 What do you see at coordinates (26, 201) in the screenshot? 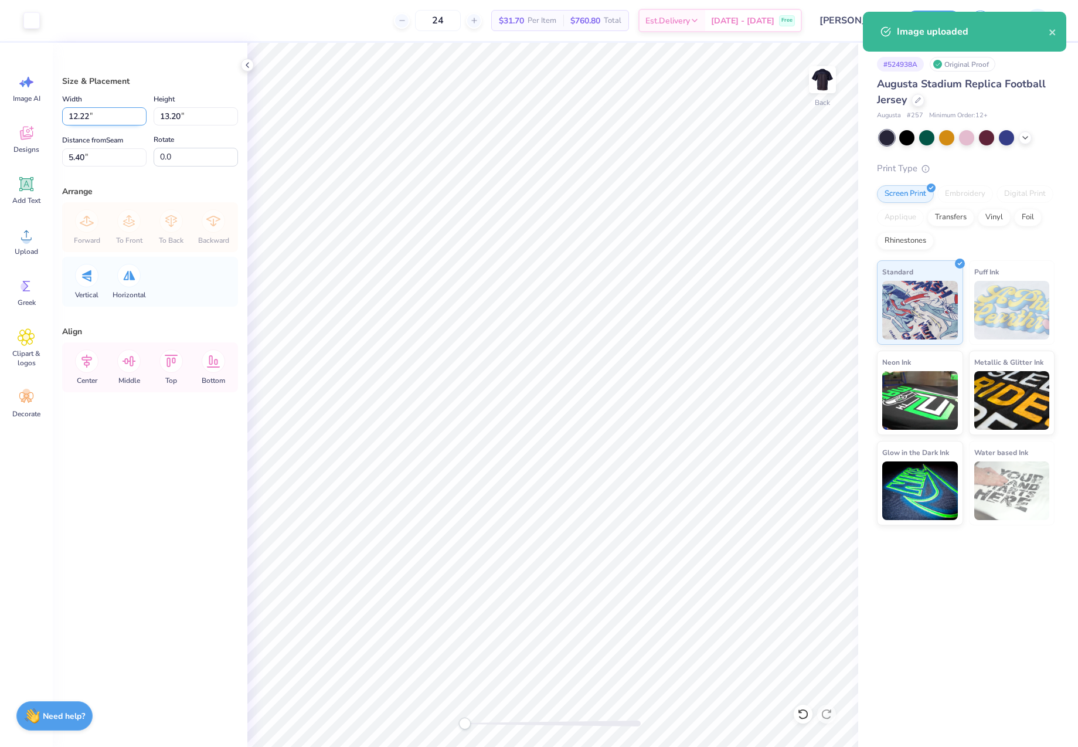
I see `span: Add Text` at bounding box center [26, 201].